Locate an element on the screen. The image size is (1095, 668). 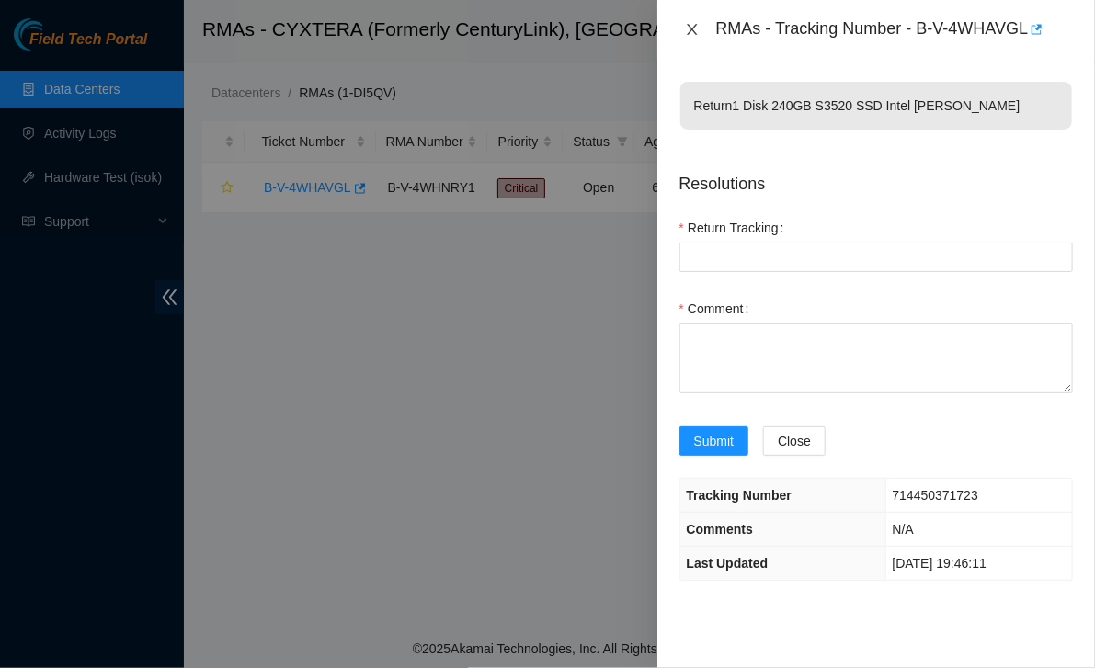
p: Resolutions is located at coordinates (876, 177).